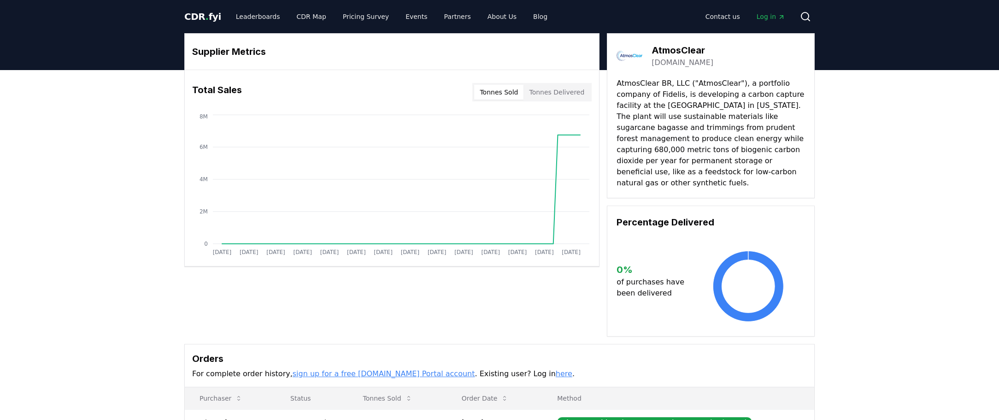 This screenshot has height=420, width=999. Describe the element at coordinates (204, 212) in the screenshot. I see `tspan: 2M` at that location.